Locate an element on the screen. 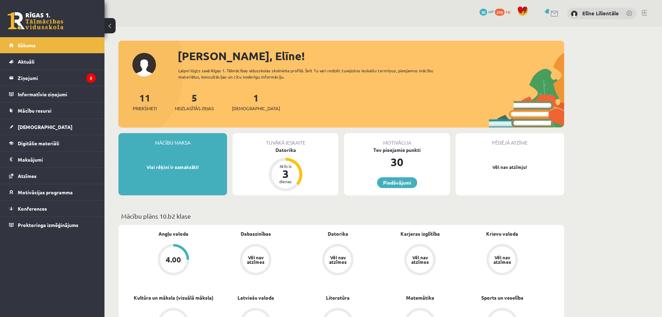 The width and height of the screenshot is (662, 317). legend: Informatīvie ziņojumi is located at coordinates (57, 94).